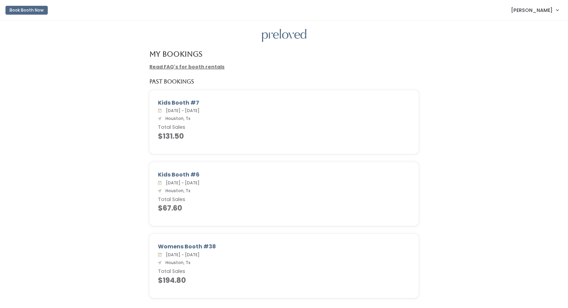 This screenshot has height=308, width=568. What do you see at coordinates (284, 35) in the screenshot?
I see `img: preloved logo` at bounding box center [284, 35].